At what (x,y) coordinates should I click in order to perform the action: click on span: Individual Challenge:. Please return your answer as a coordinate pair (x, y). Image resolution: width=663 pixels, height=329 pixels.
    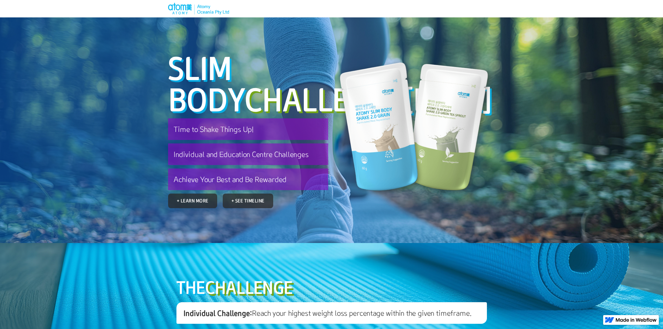
    Looking at the image, I should click on (218, 313).